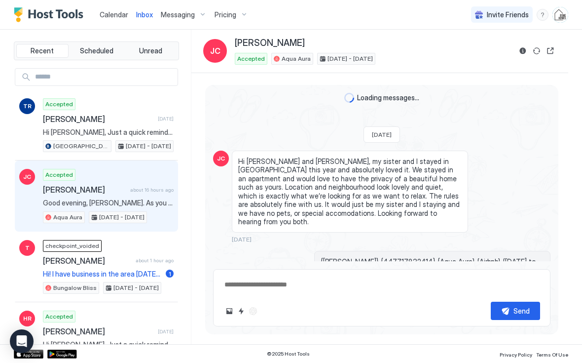 The height and width of the screenshot is (363, 582). I want to click on div: Host Tools Logo, so click(51, 15).